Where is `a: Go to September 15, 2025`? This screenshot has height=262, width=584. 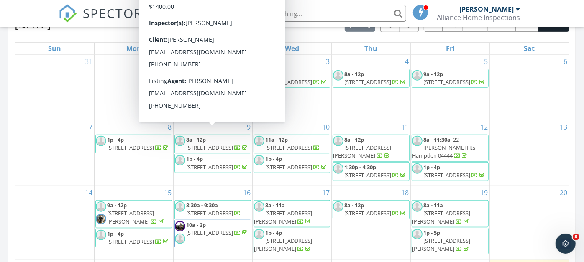 a: Go to September 15, 2025 is located at coordinates (168, 193).